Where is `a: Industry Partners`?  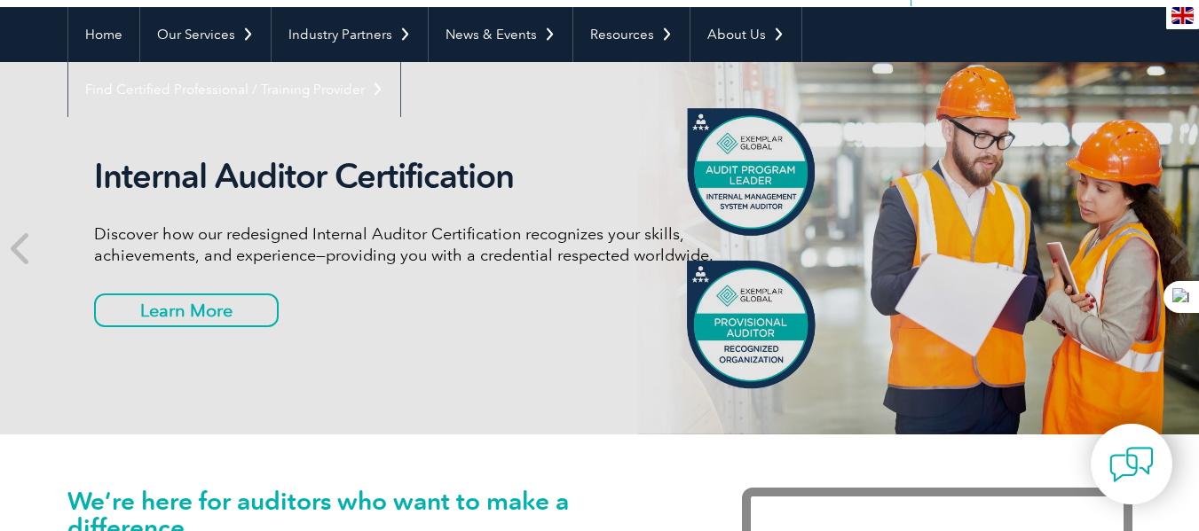 a: Industry Partners is located at coordinates (350, 35).